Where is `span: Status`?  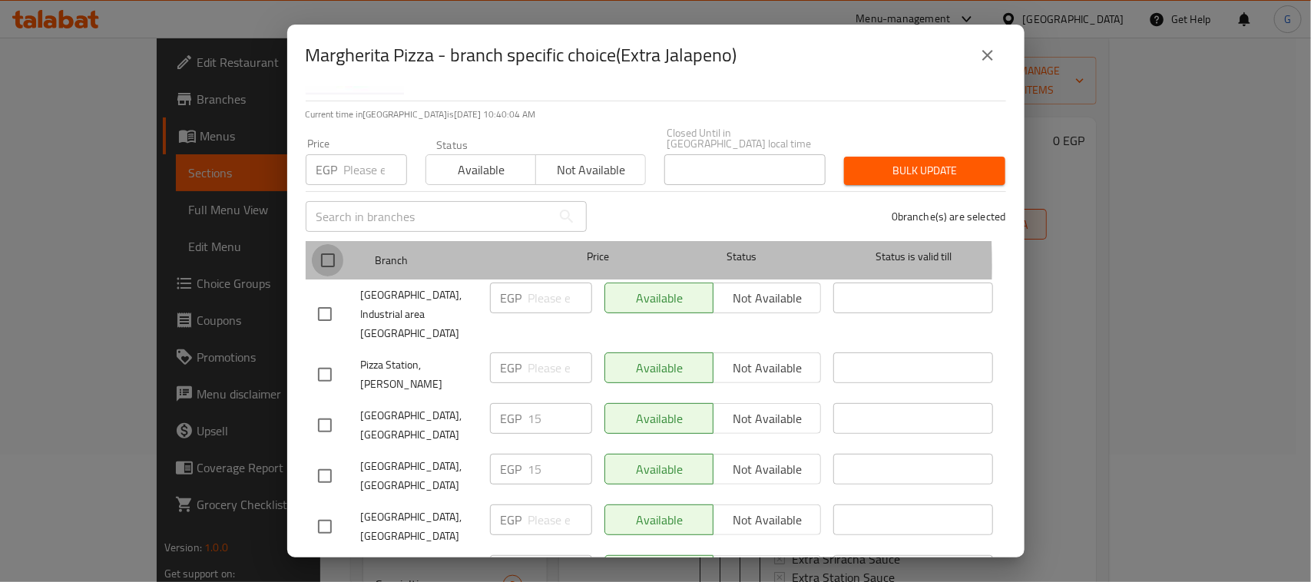 span: Status is located at coordinates (741, 257).